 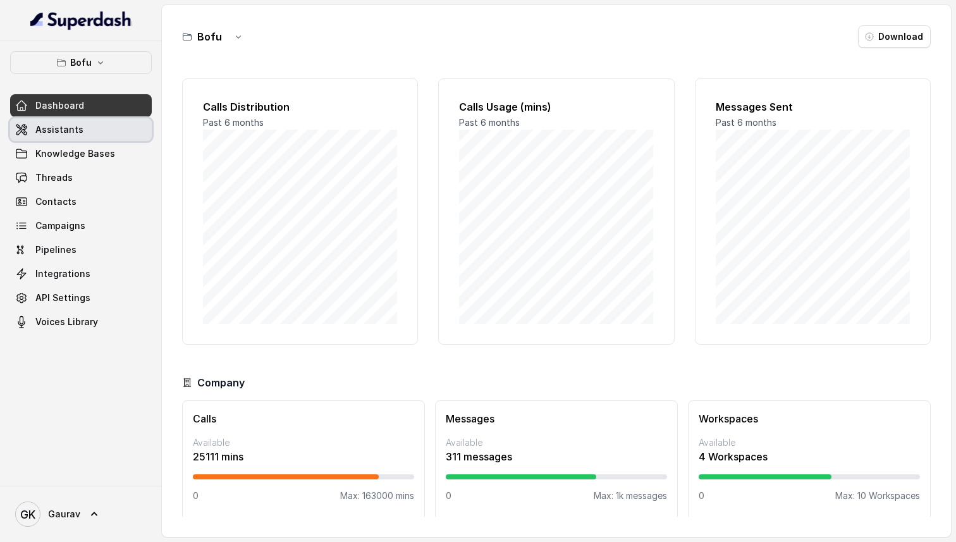 What do you see at coordinates (66, 322) in the screenshot?
I see `span: Voices Library` at bounding box center [66, 322].